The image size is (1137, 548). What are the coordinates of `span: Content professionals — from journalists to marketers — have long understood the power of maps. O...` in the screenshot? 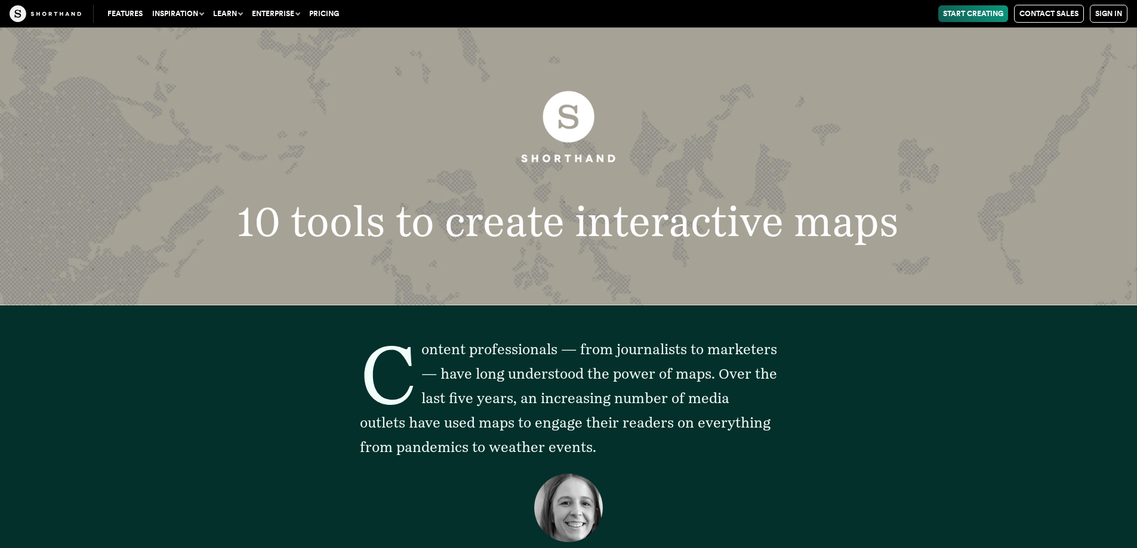 It's located at (568, 398).